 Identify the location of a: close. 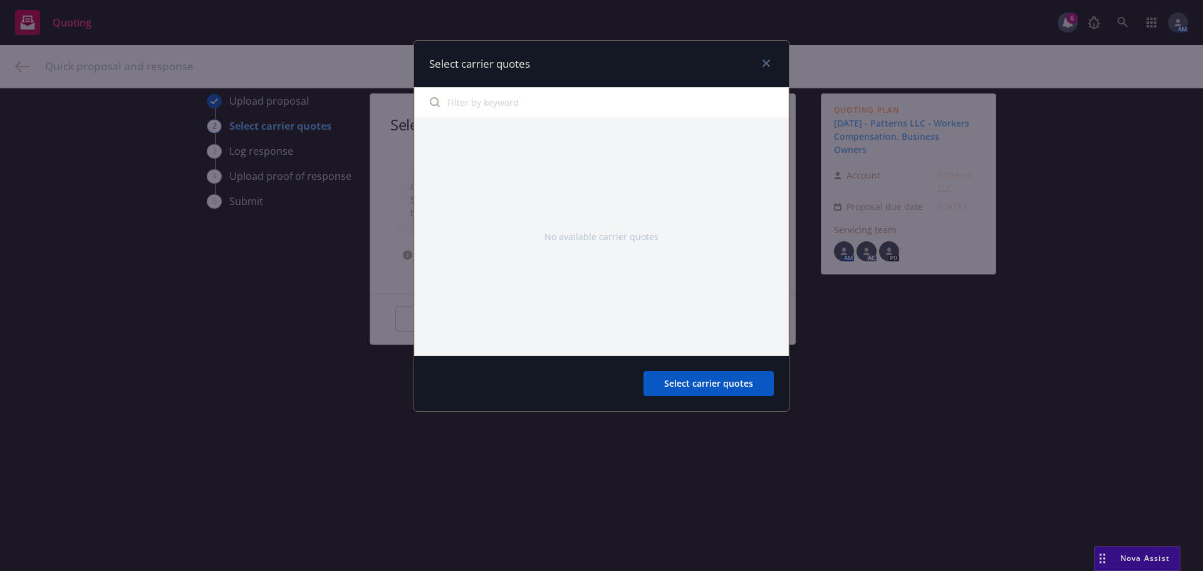
(766, 63).